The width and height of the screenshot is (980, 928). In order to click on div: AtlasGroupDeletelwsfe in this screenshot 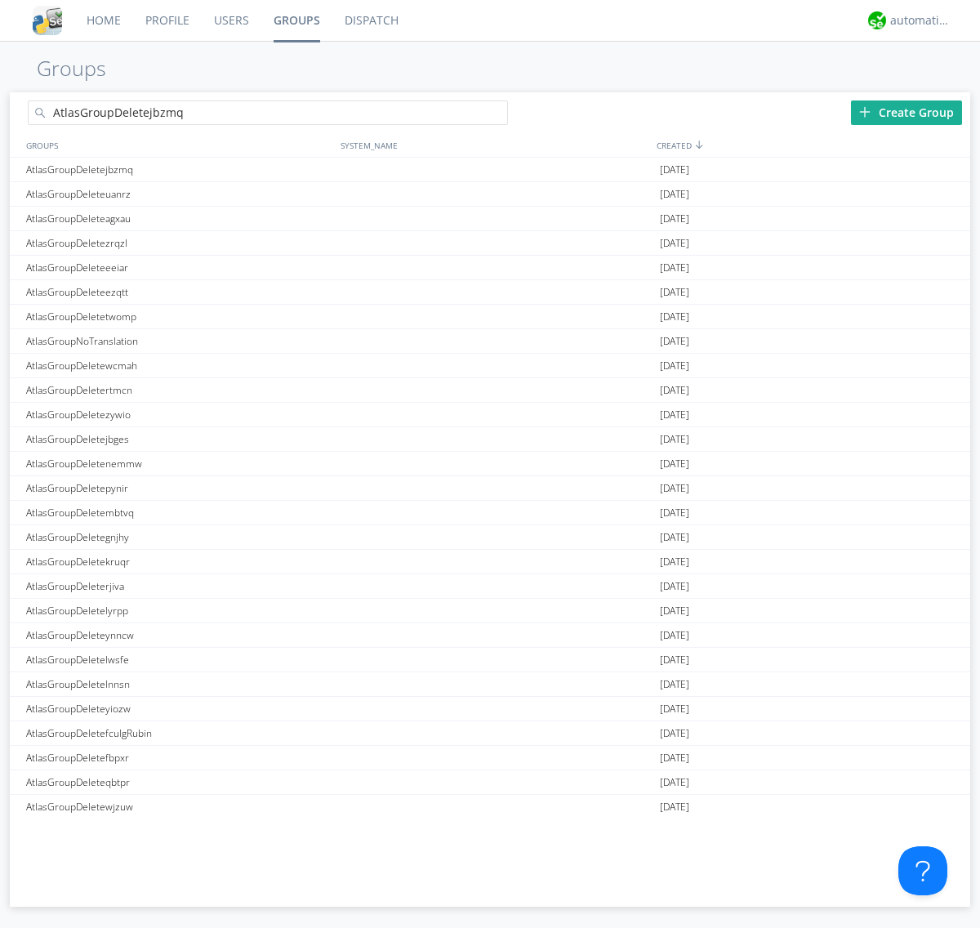, I will do `click(179, 659)`.